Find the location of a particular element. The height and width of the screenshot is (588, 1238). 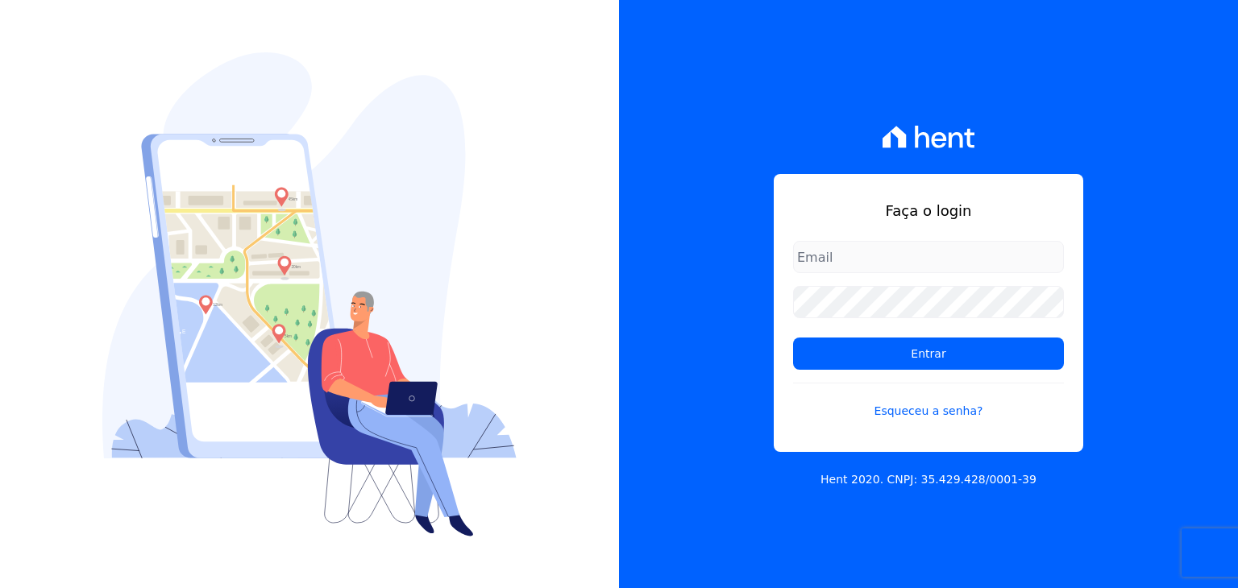

p: Hent 2020. CNPJ: 35.429.428/0001-39 is located at coordinates (928, 480).